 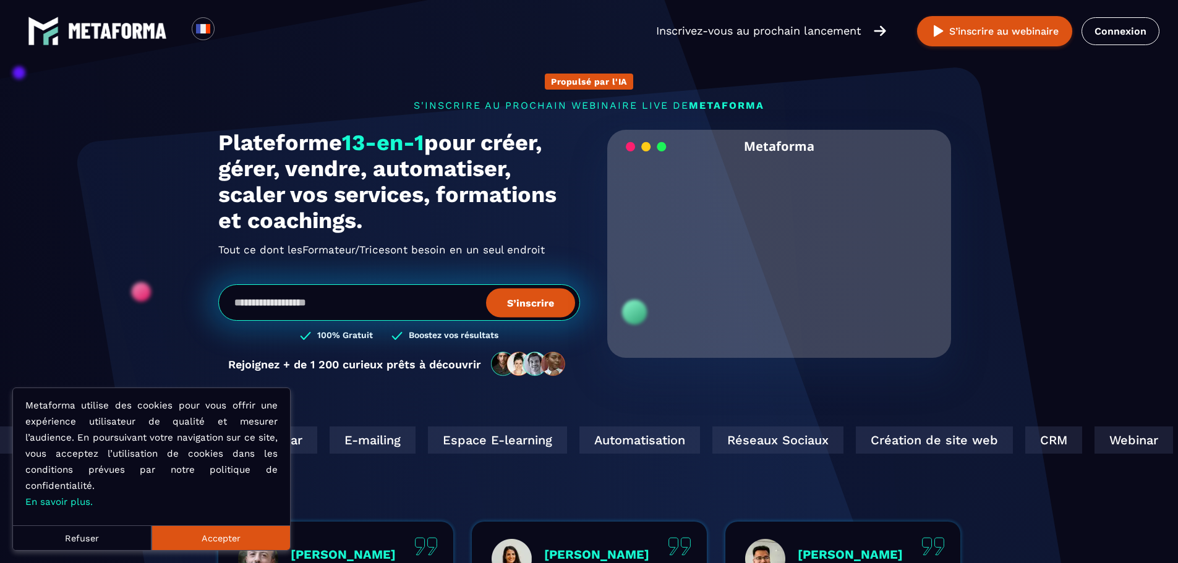 I want to click on p: Rejoignez + de 1 200 curieux prêts à découvrir, so click(x=354, y=364).